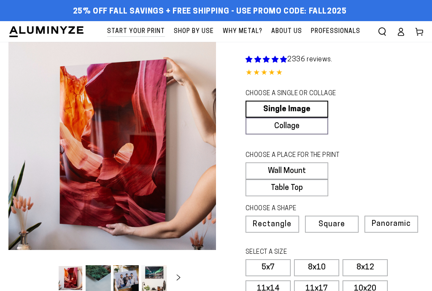  What do you see at coordinates (287, 188) in the screenshot?
I see `label: Table Top` at bounding box center [287, 188].